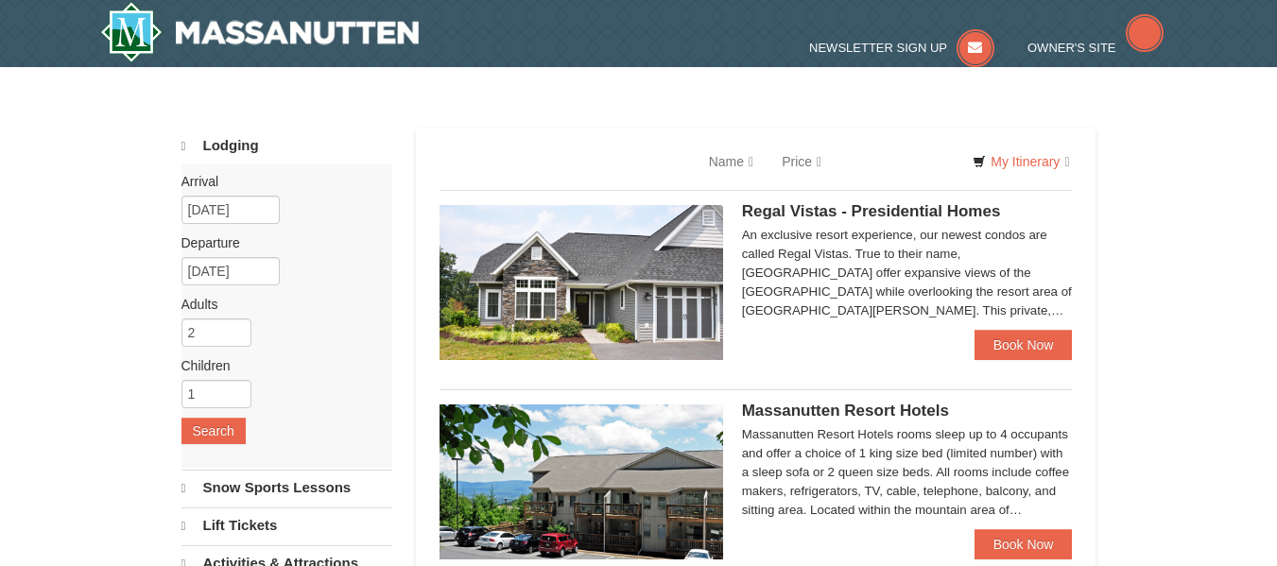 Image resolution: width=1277 pixels, height=566 pixels. What do you see at coordinates (907, 473) in the screenshot?
I see `div: Massanutten Resort Hotels rooms sleep up to 4 occupants and offer a choice of 1 king size bed (li...` at bounding box center [907, 473].